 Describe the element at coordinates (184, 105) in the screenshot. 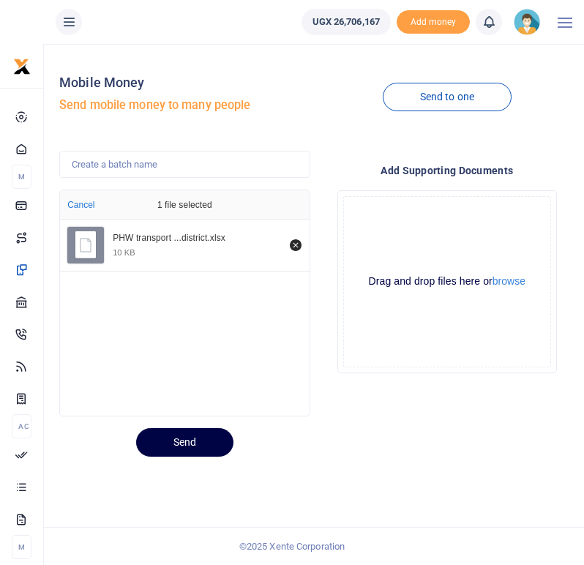

I see `h5: Send mobile money to many people` at that location.